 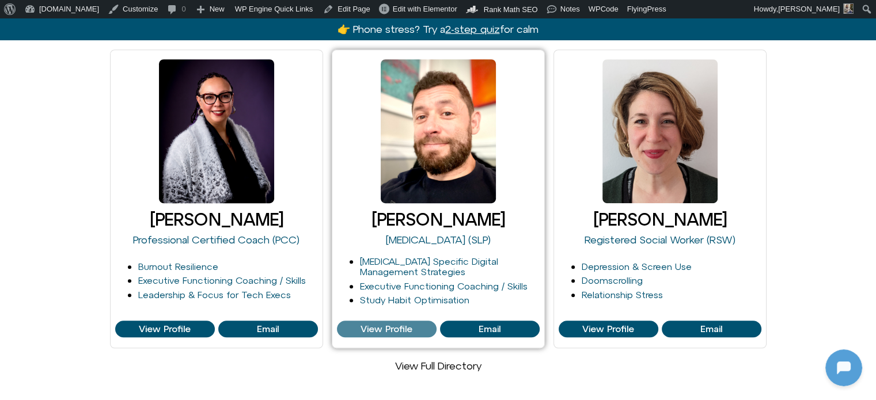 What do you see at coordinates (472, 29) in the screenshot?
I see `u: 2-step quiz` at bounding box center [472, 29].